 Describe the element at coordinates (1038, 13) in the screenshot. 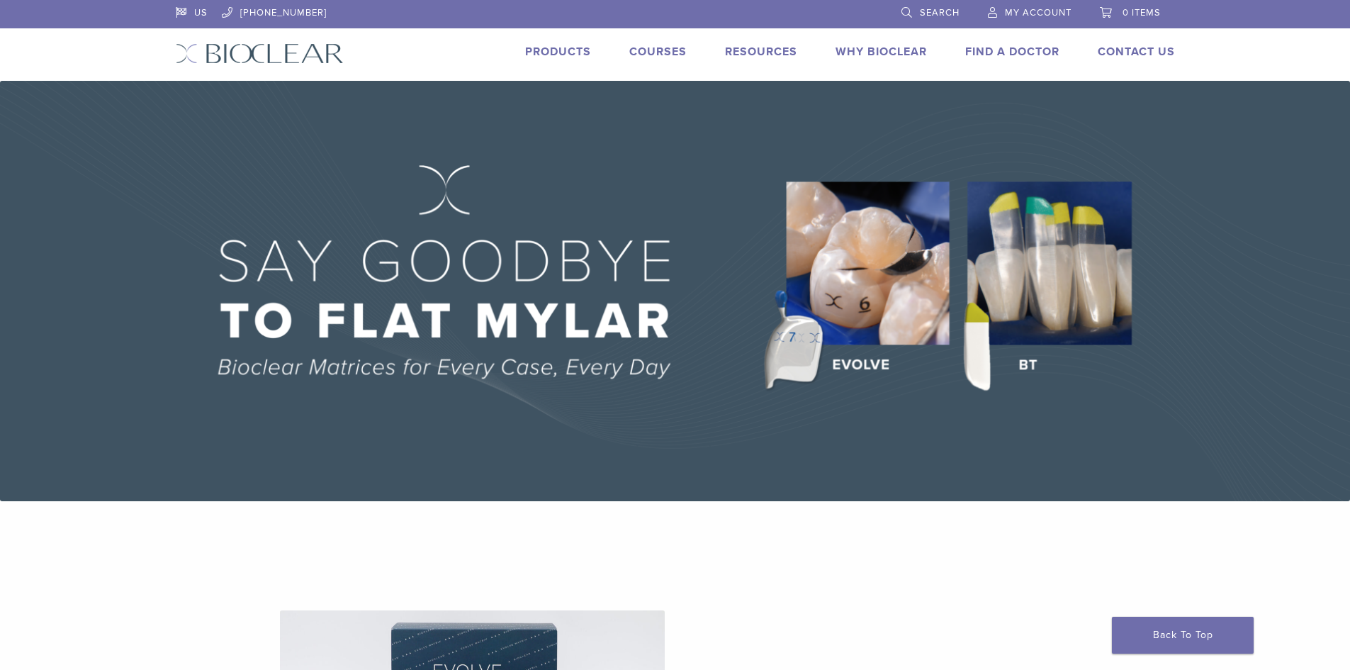

I see `span: My Account` at that location.